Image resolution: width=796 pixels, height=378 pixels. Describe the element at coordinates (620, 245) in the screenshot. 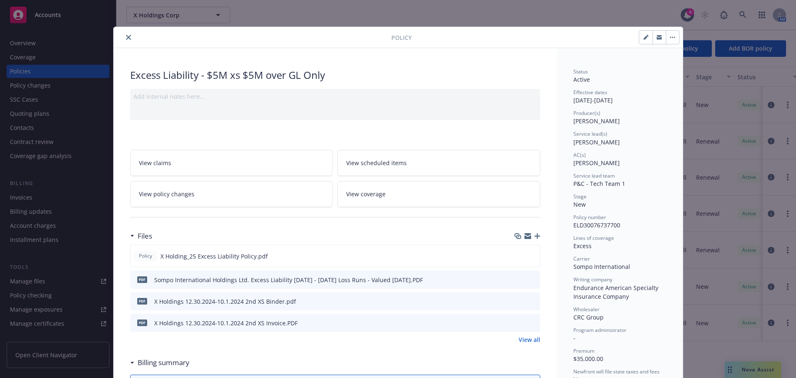

I see `div: Excess` at that location.